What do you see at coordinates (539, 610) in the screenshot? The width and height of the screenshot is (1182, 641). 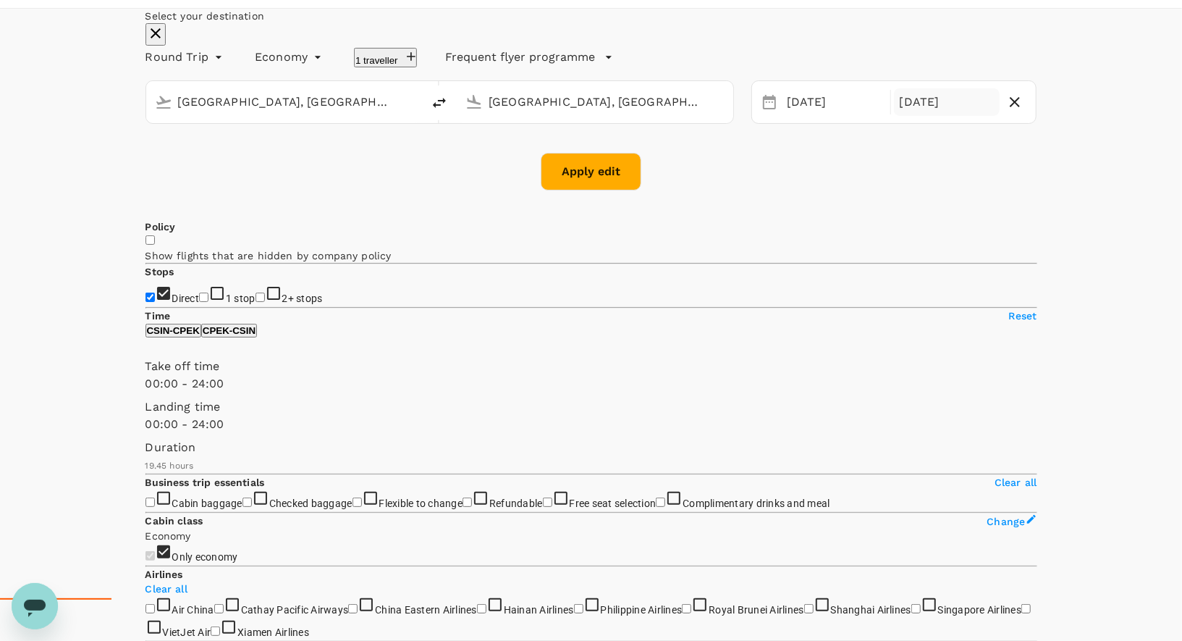 I see `span: Hainan Airlines` at bounding box center [539, 610].